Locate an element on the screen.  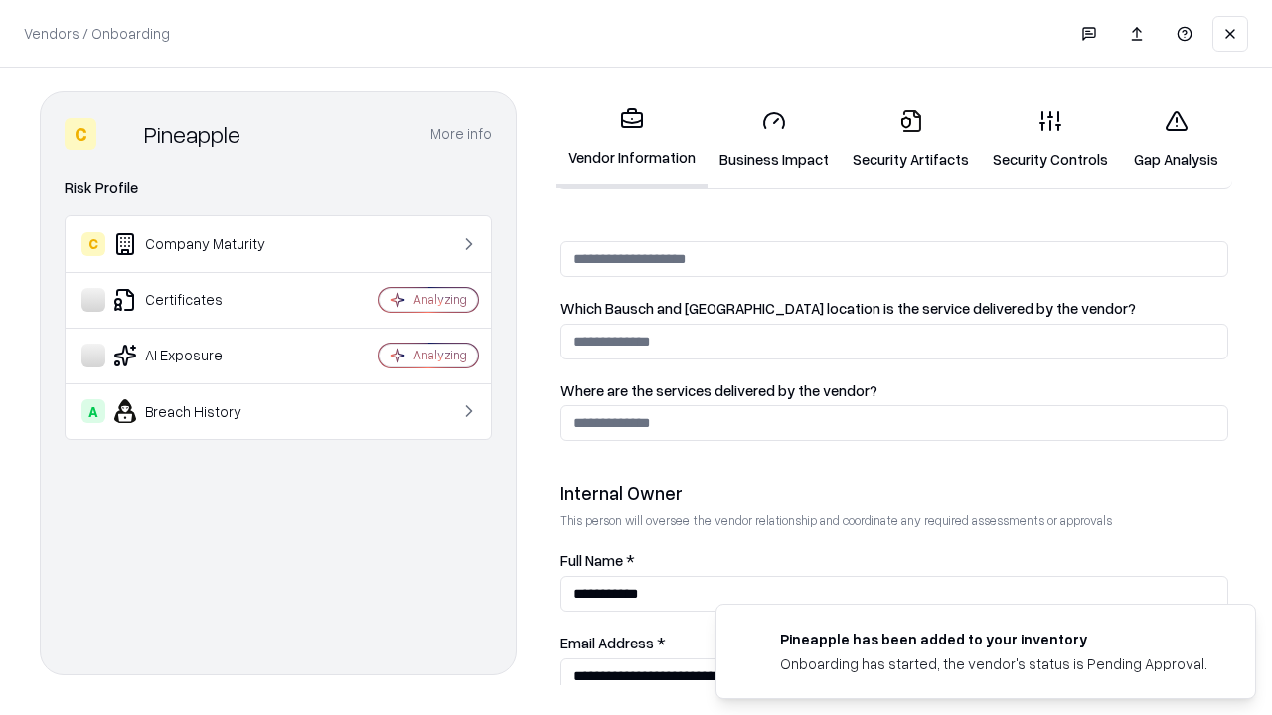
div: Pineapple has been added to your inventory is located at coordinates (993, 639).